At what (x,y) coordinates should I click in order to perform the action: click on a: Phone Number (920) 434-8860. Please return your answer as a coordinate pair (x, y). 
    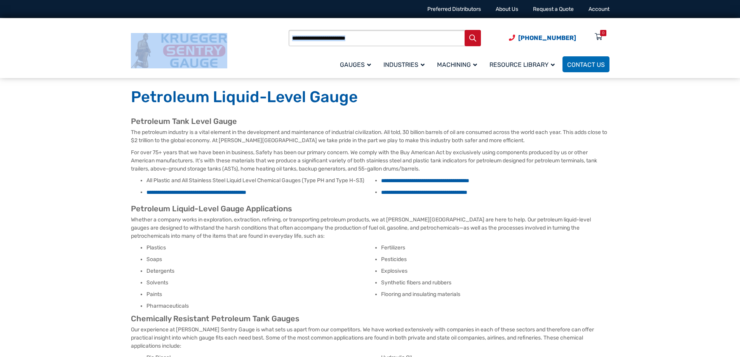
    Looking at the image, I should click on (543, 38).